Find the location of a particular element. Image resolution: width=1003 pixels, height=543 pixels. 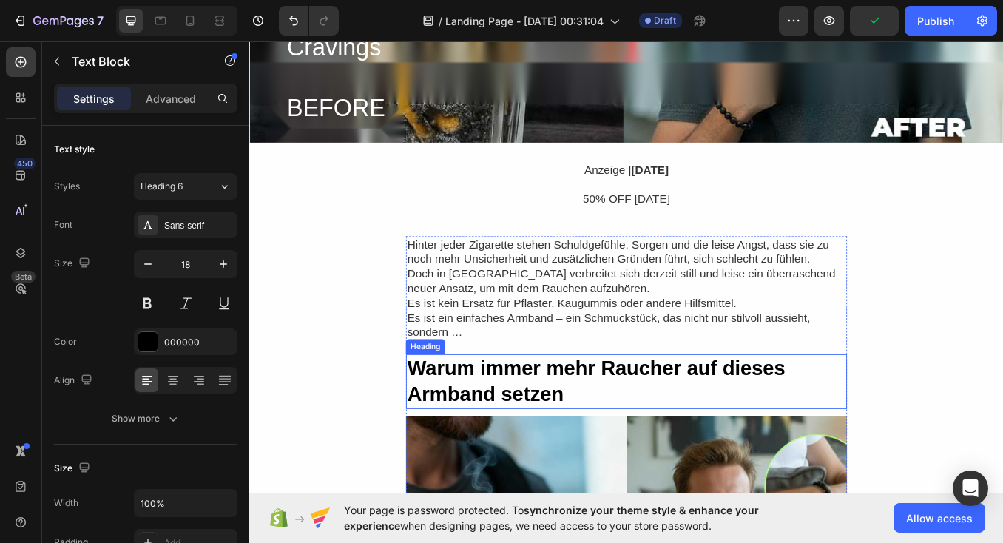

div: Heading is located at coordinates (207, 364).